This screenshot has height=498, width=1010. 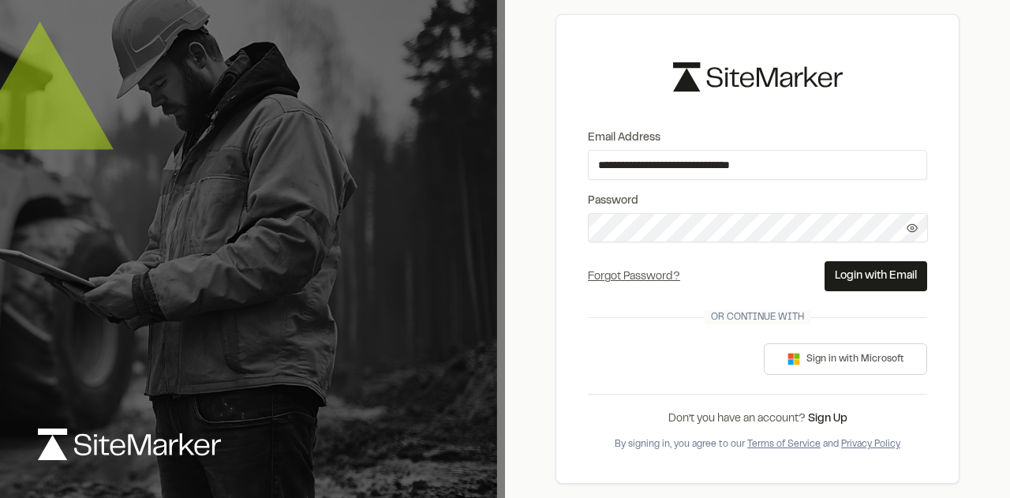 I want to click on label: Password, so click(x=757, y=201).